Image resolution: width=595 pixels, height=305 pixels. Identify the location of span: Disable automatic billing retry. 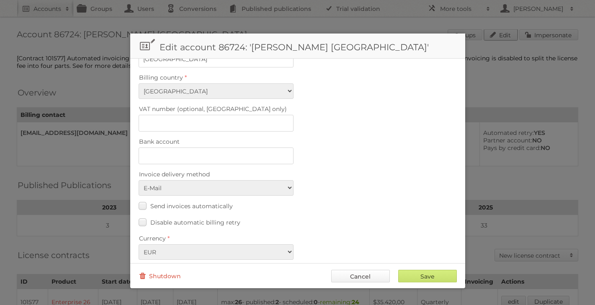
(195, 222).